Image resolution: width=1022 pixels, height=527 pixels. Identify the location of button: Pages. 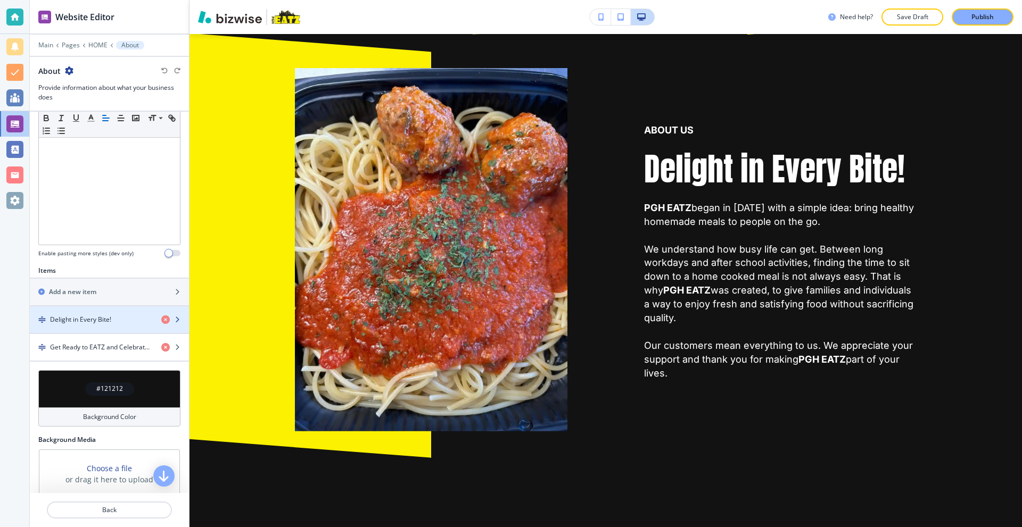
(71, 45).